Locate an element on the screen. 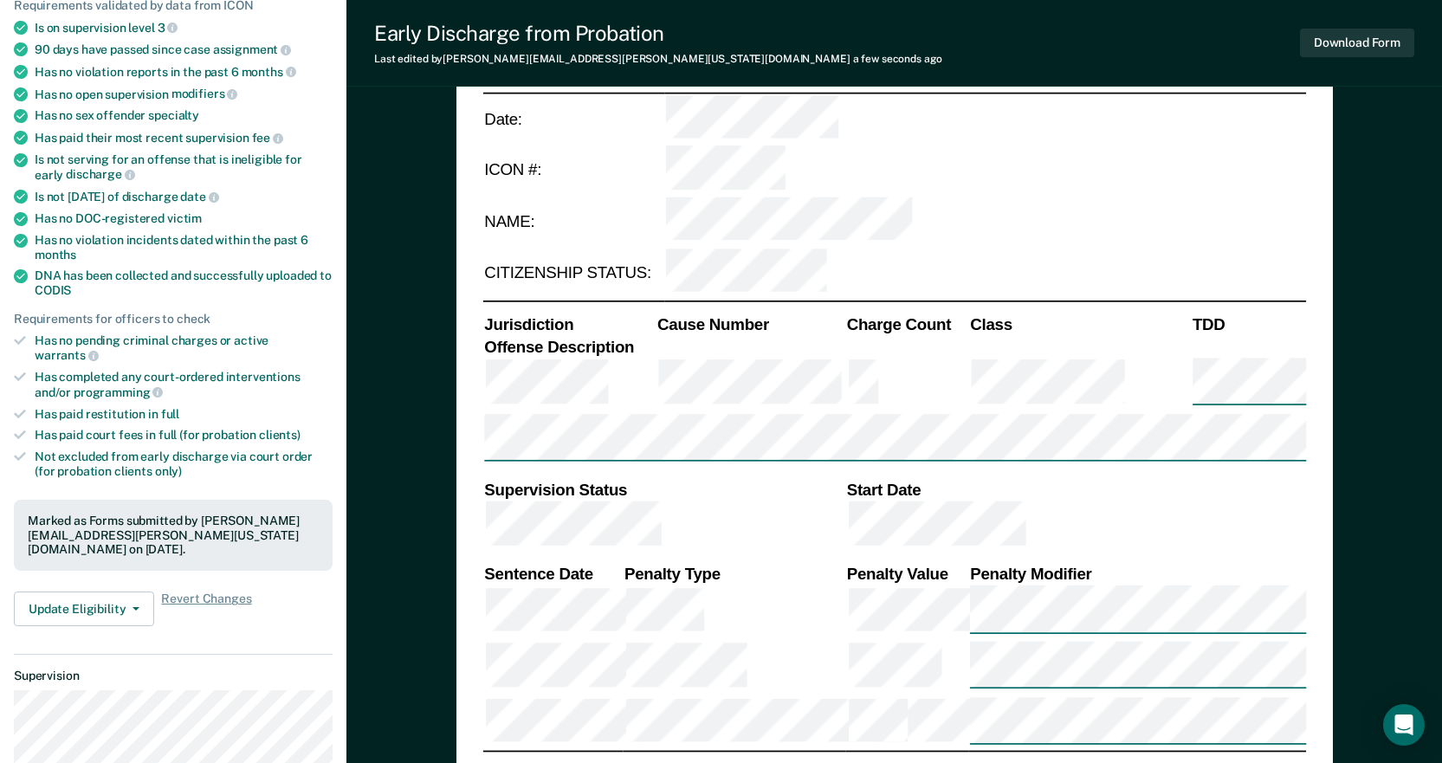 The image size is (1442, 763). div: Has no violation incidents dated within the past 6 is located at coordinates (184, 248).